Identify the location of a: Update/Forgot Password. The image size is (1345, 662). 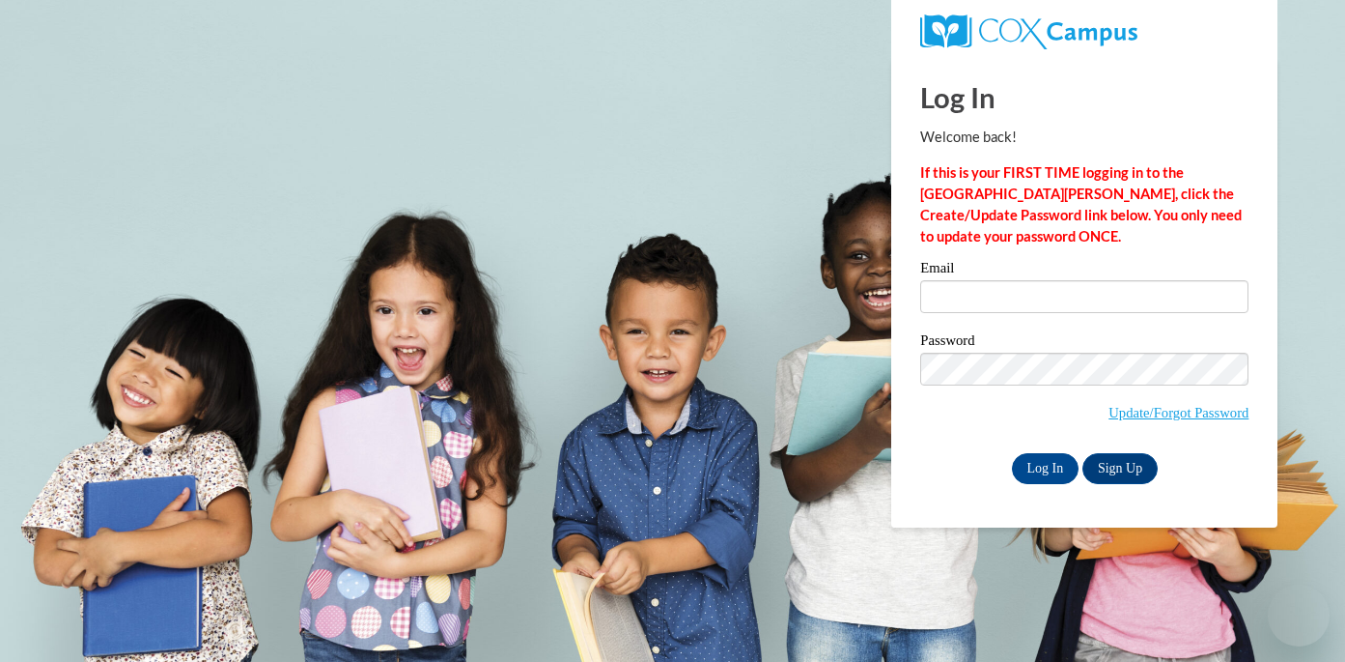
(1178, 412).